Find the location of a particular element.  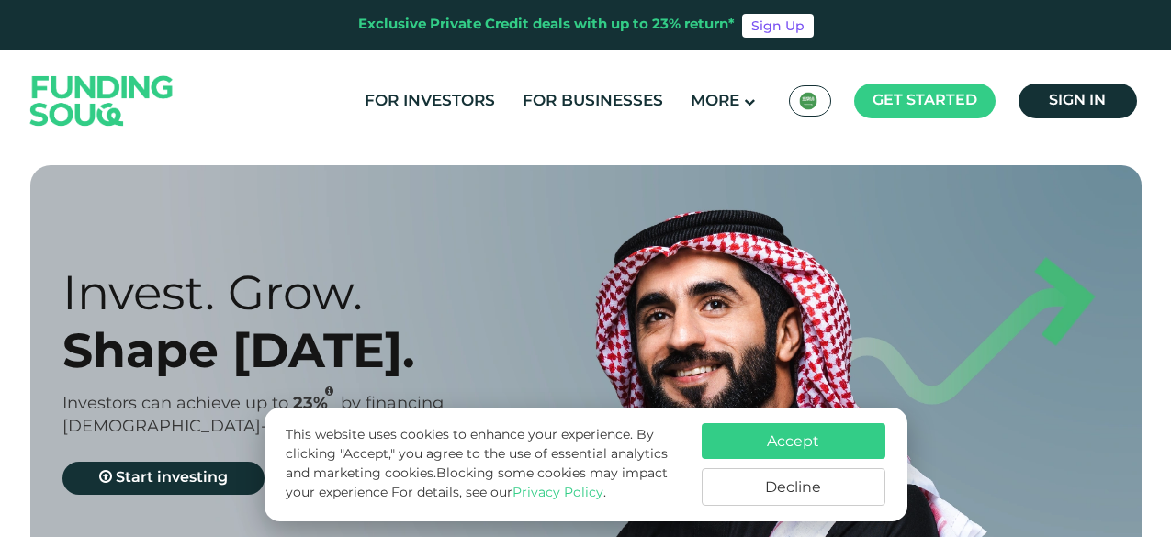

span: For details, see our . is located at coordinates (499, 493).